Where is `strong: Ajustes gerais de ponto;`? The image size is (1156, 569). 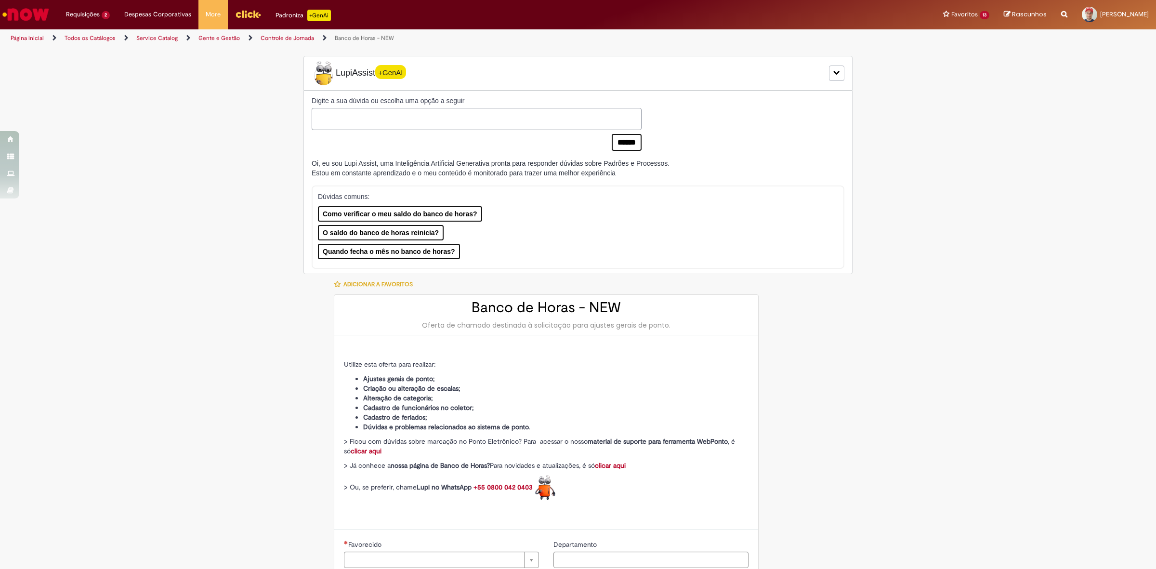 strong: Ajustes gerais de ponto; is located at coordinates (399, 379).